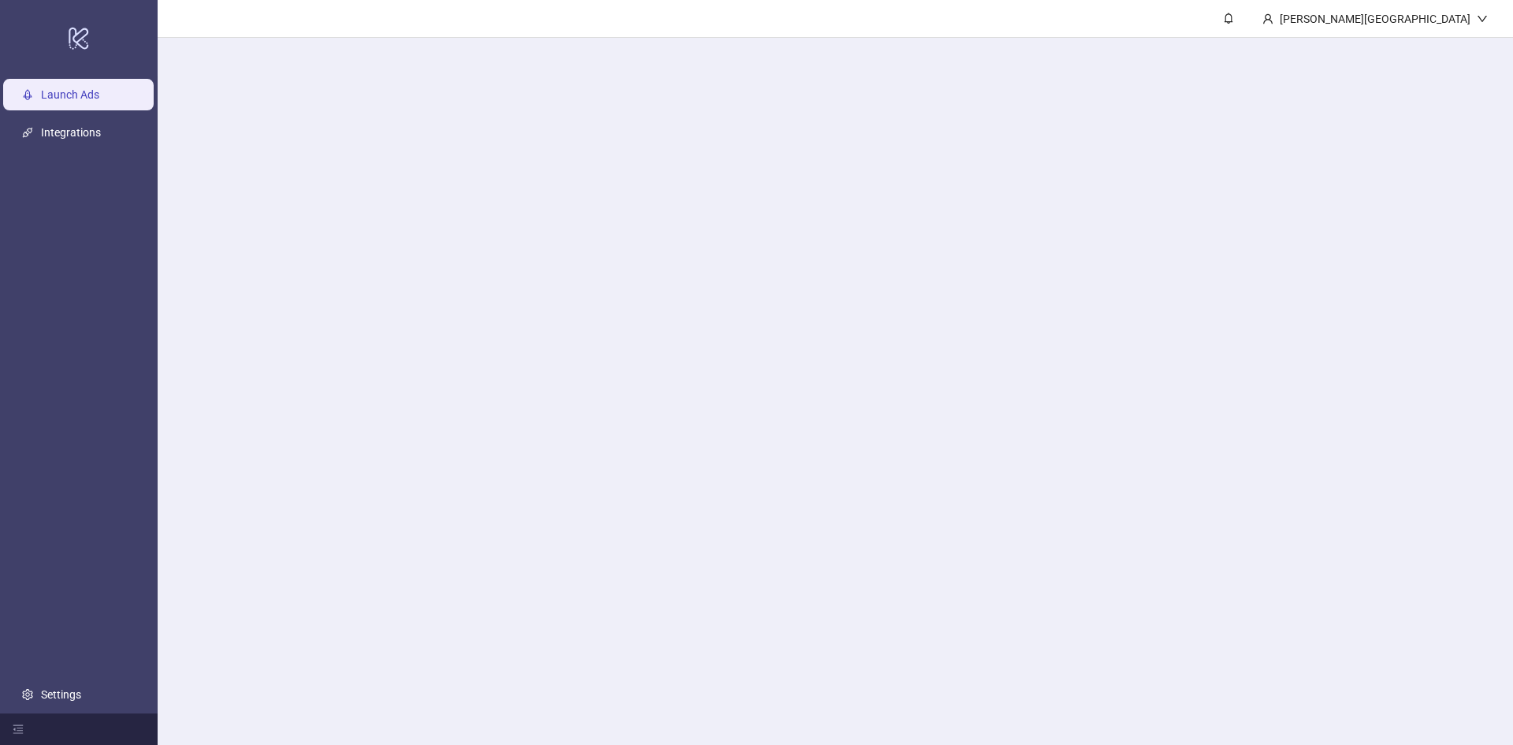 The width and height of the screenshot is (1513, 745). What do you see at coordinates (18, 729) in the screenshot?
I see `span: menu-fold` at bounding box center [18, 729].